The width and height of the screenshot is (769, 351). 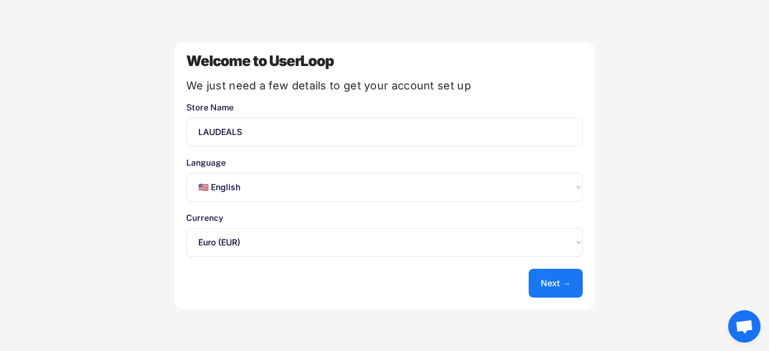 What do you see at coordinates (384, 132) in the screenshot?
I see `input: You store's name` at bounding box center [384, 132].